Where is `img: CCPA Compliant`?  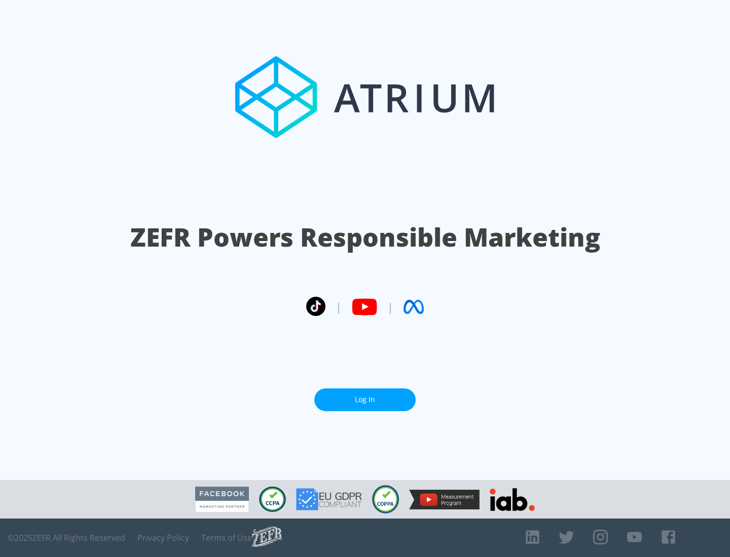 img: CCPA Compliant is located at coordinates (272, 500).